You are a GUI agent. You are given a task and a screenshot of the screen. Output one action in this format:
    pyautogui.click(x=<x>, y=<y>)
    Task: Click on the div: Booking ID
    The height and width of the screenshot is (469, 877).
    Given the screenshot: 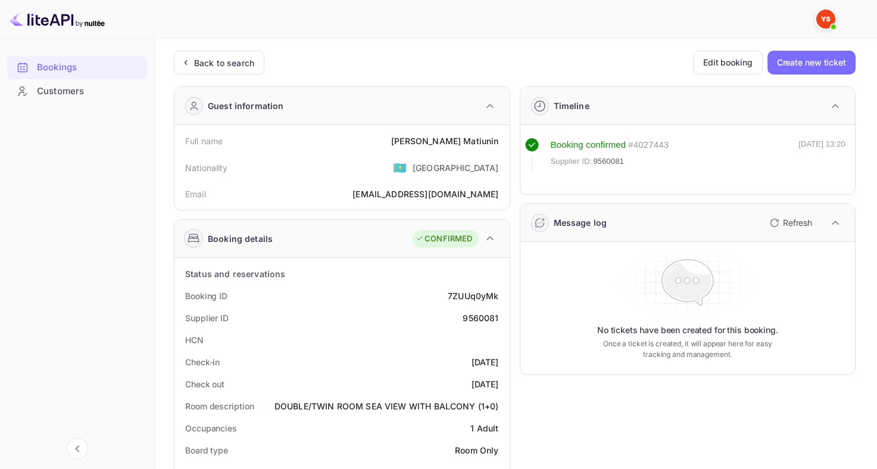 What is the action you would take?
    pyautogui.click(x=206, y=295)
    